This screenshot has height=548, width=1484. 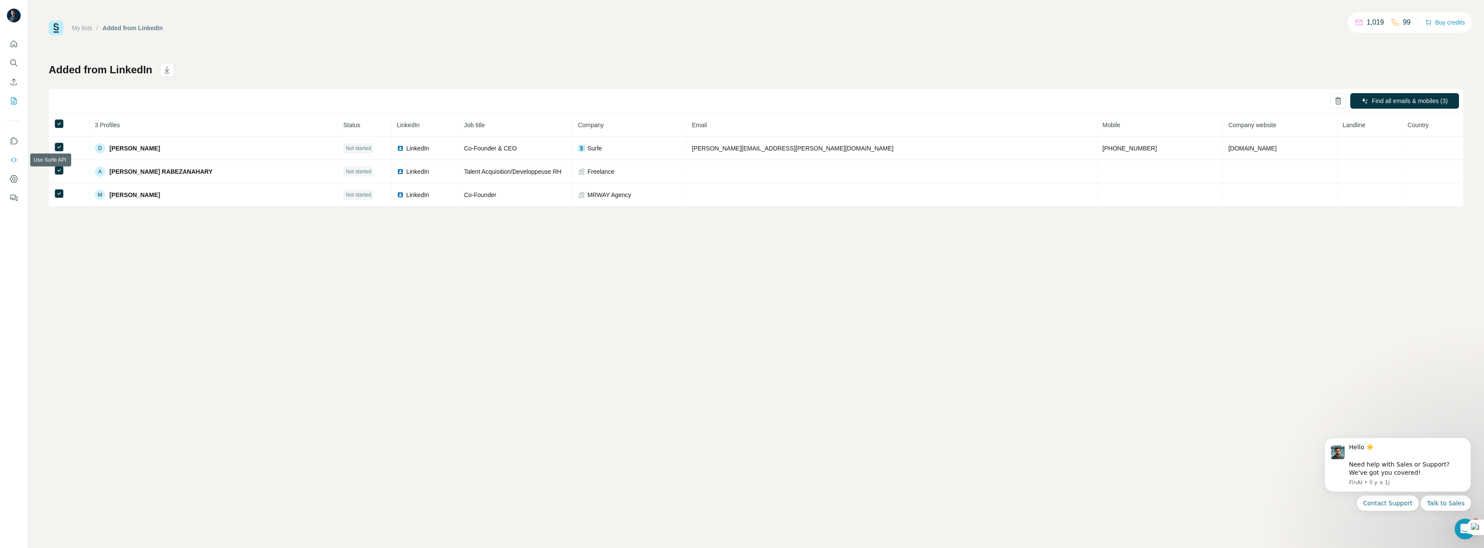 What do you see at coordinates (14, 101) in the screenshot?
I see `button: My lists` at bounding box center [14, 101].